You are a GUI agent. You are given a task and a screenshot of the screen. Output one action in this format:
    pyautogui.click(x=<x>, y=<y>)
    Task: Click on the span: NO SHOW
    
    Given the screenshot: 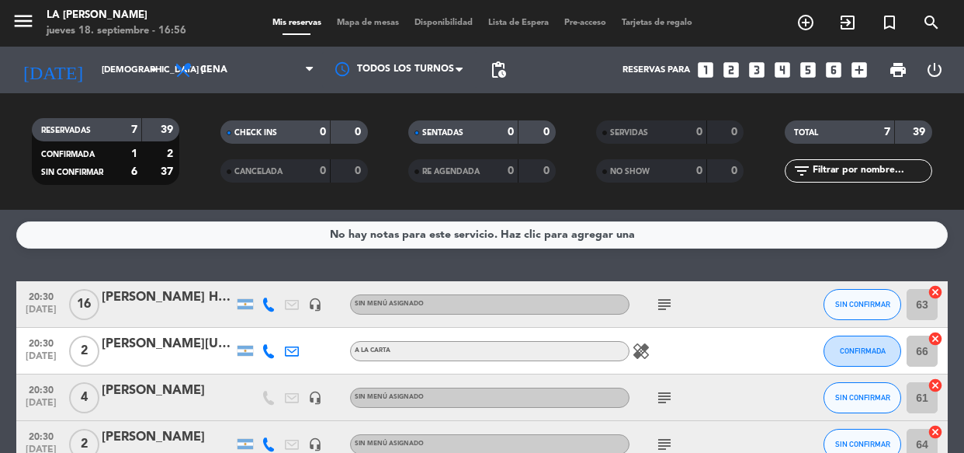 What is the action you would take?
    pyautogui.click(x=630, y=172)
    